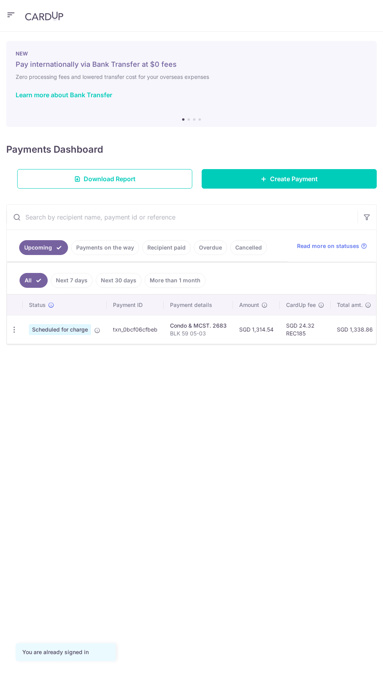 This screenshot has height=683, width=383. Describe the element at coordinates (294, 179) in the screenshot. I see `span: Create Payment` at that location.